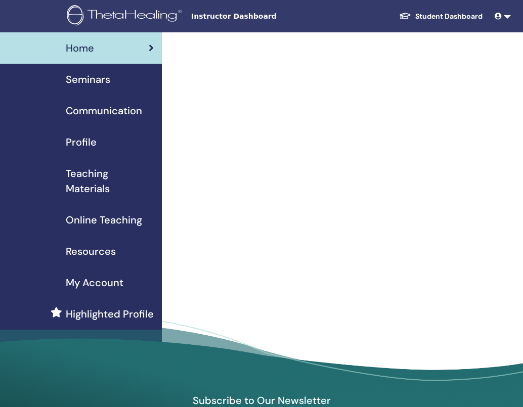  What do you see at coordinates (126, 16) in the screenshot?
I see `img: logo.png` at bounding box center [126, 16].